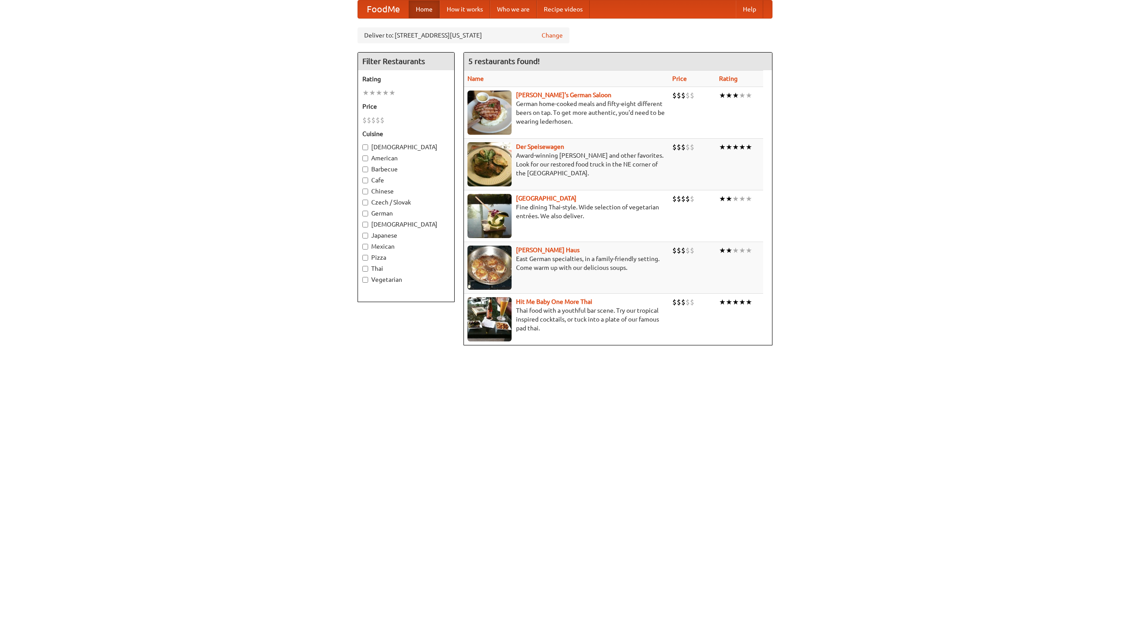 This screenshot has height=625, width=1130. Describe the element at coordinates (554, 301) in the screenshot. I see `b: Hit Me Baby One More Thai` at that location.